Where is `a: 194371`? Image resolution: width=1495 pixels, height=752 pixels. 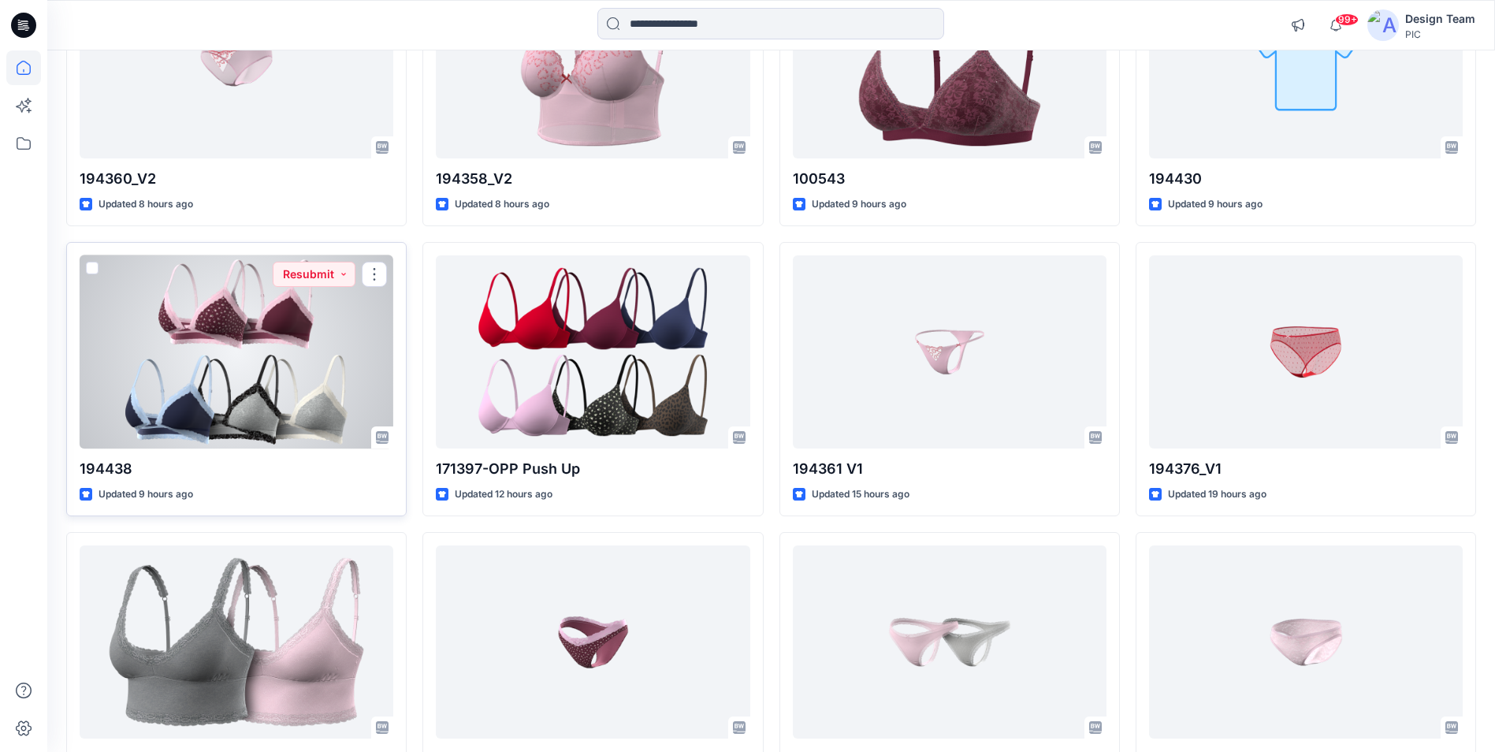
a: 194371 is located at coordinates (950, 642).